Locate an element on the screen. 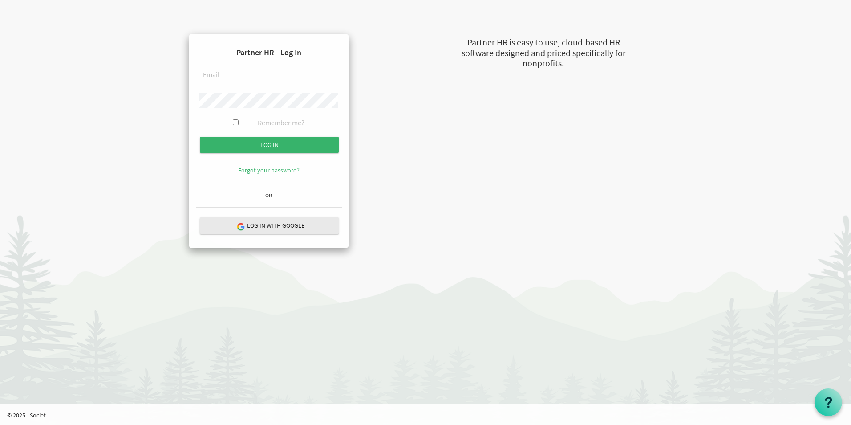 The width and height of the screenshot is (851, 425). div: nonprofits! is located at coordinates (543, 63).